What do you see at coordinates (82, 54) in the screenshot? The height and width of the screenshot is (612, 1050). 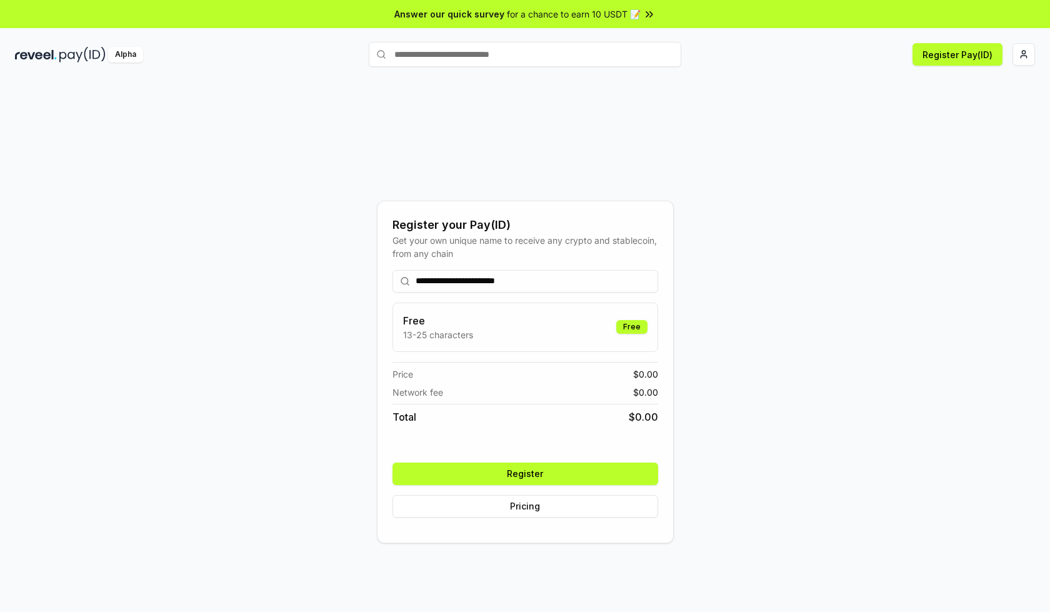 I see `img: pay_id` at bounding box center [82, 54].